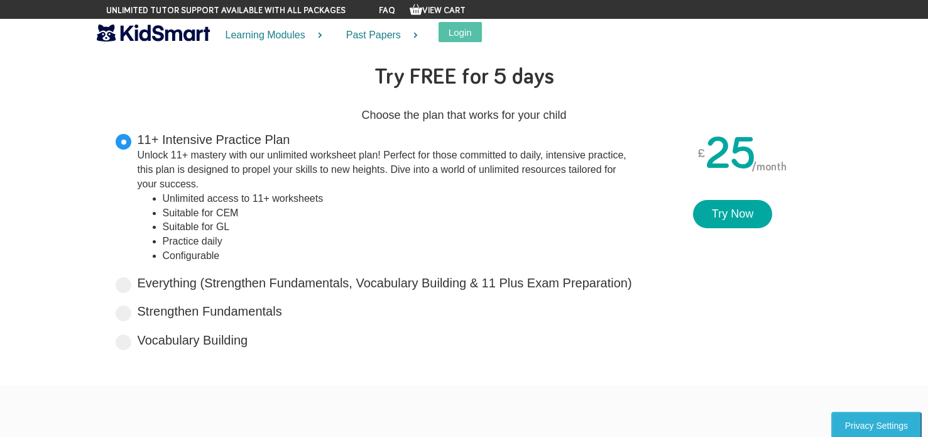  I want to click on h2: Try FREE for 5 days, so click(464, 78).